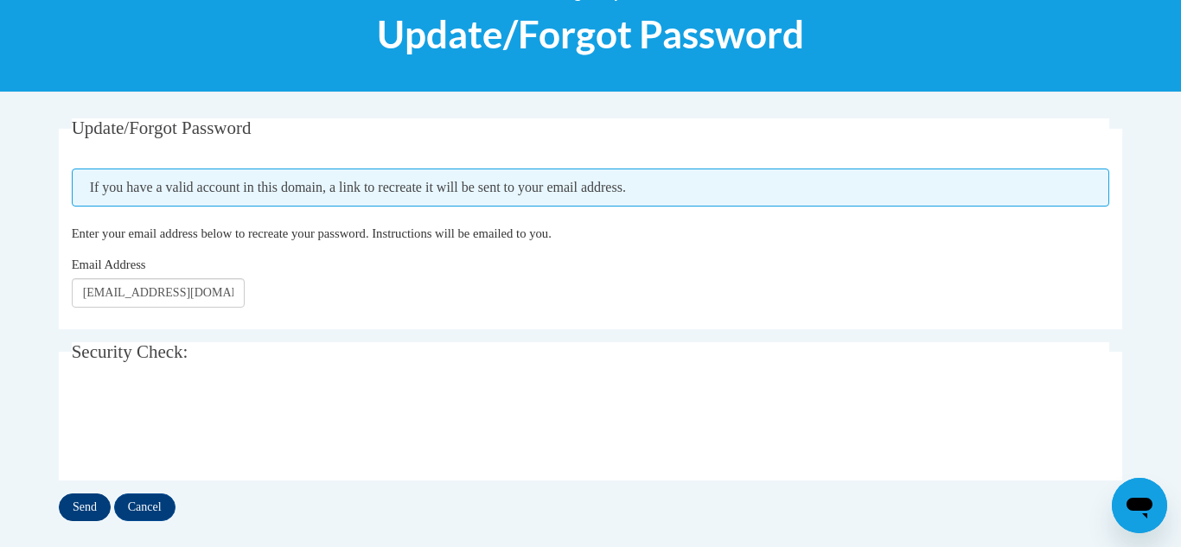 The height and width of the screenshot is (547, 1181). Describe the element at coordinates (85, 508) in the screenshot. I see `input: Send` at that location.